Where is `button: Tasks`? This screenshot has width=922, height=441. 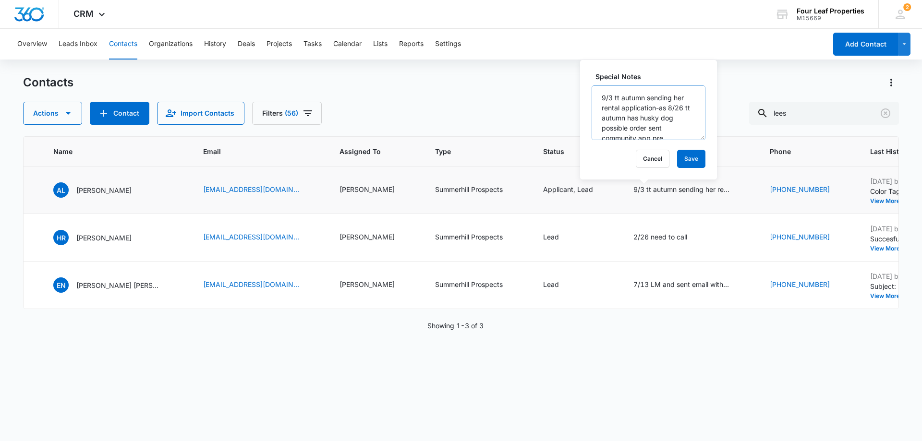 button: Tasks is located at coordinates (313, 44).